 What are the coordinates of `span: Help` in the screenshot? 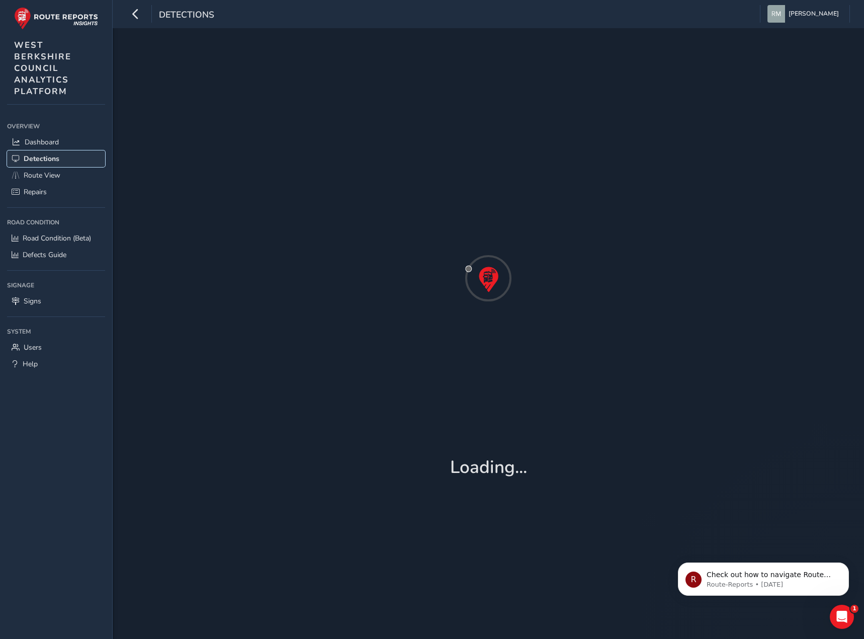 It's located at (30, 364).